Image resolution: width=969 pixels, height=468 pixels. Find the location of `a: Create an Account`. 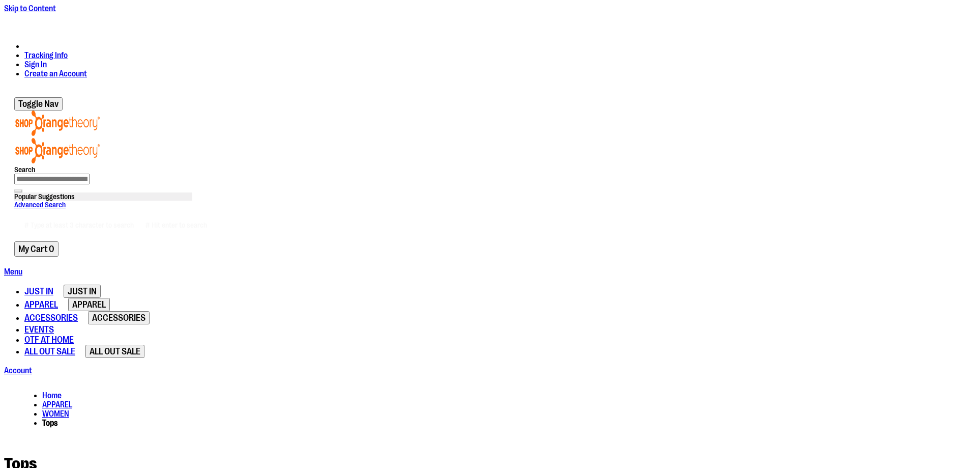

a: Create an Account is located at coordinates (55, 74).